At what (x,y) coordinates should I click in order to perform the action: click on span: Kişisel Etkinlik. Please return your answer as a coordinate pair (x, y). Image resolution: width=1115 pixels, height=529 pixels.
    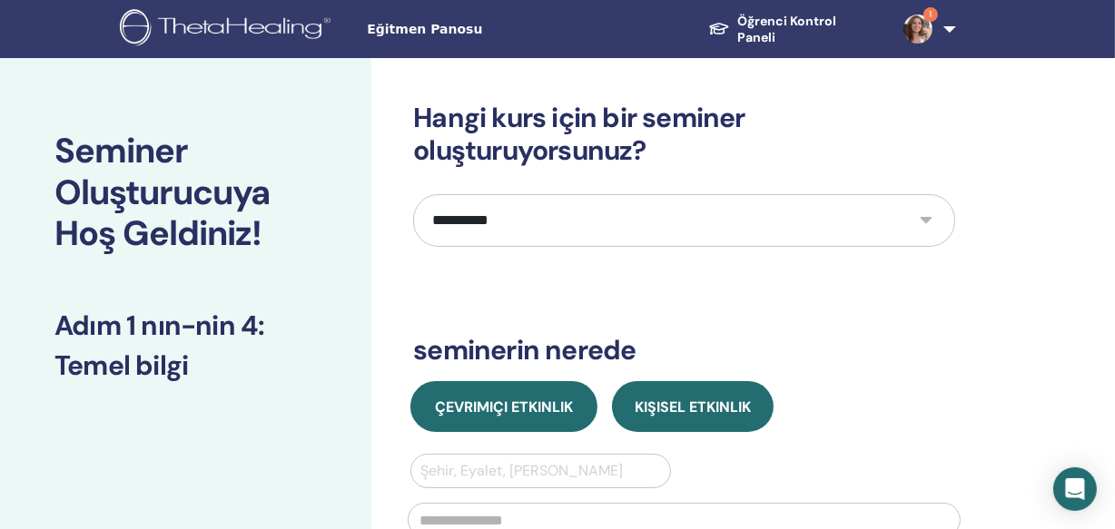
    Looking at the image, I should click on (693, 407).